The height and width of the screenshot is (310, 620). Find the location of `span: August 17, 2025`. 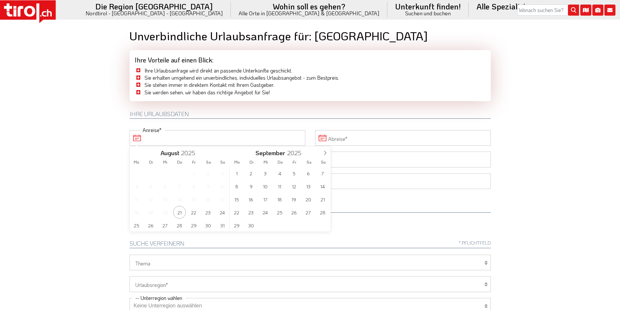

span: August 17, 2025 is located at coordinates (222, 199).